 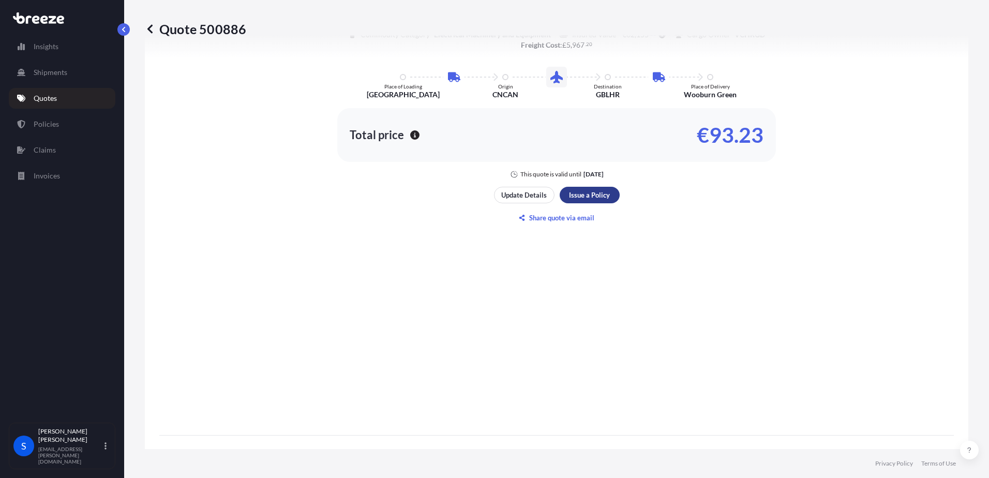 I want to click on a: Insights, so click(x=62, y=47).